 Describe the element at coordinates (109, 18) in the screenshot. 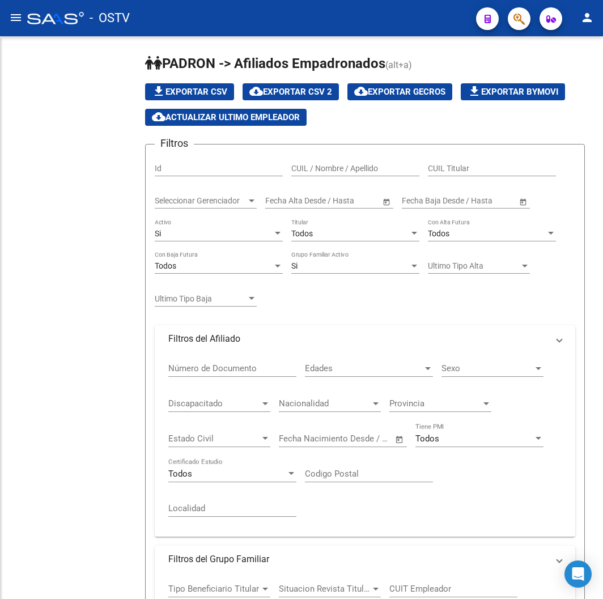

I see `span: - OSTV` at that location.